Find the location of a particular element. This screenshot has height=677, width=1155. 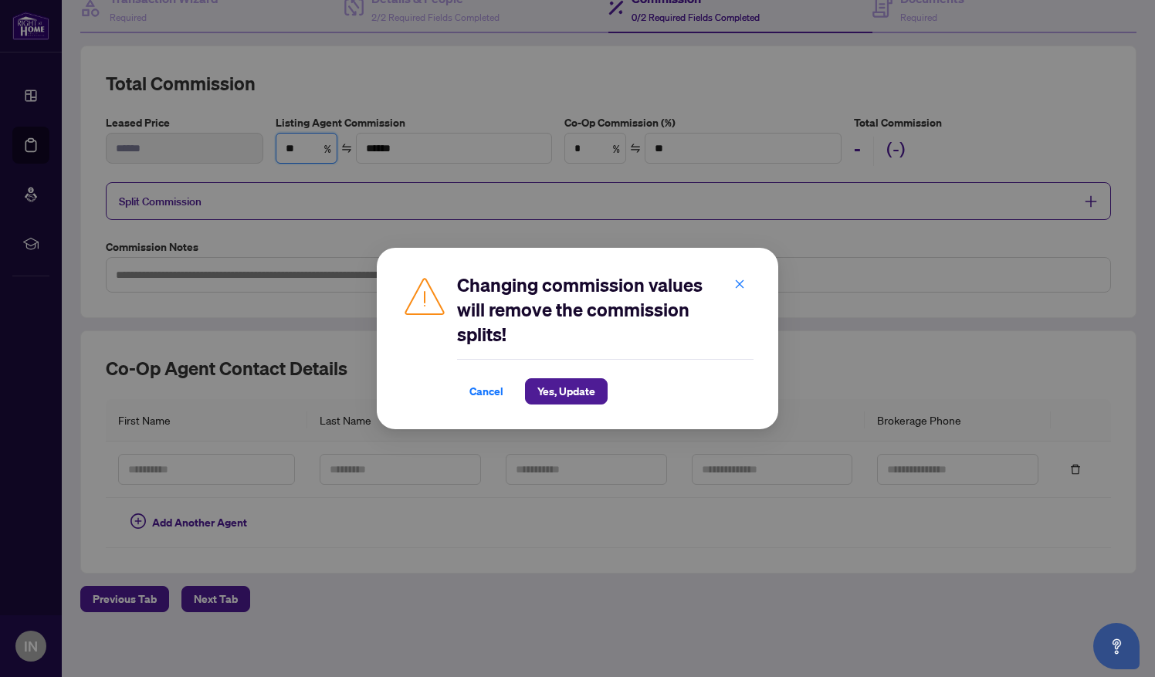

span: Cancel is located at coordinates (486, 391).